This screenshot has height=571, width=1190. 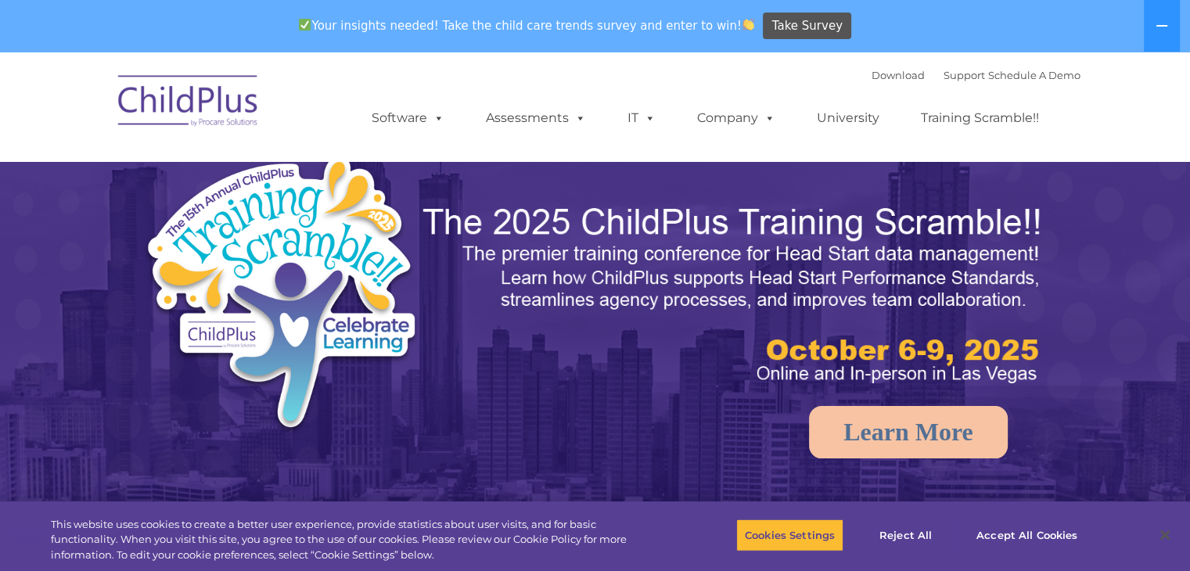 What do you see at coordinates (898, 75) in the screenshot?
I see `a: Download` at bounding box center [898, 75].